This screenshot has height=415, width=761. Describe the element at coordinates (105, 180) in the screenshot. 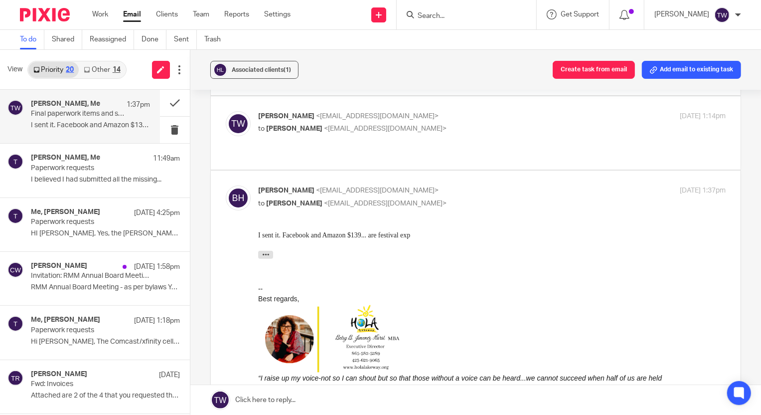

I see `p: I believed I had submitted all the missing...` at that location.